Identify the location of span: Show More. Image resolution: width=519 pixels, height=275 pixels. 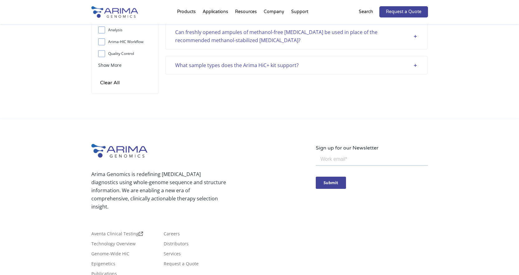
(110, 65).